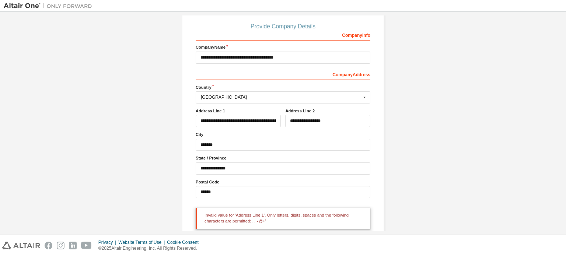 Image resolution: width=566 pixels, height=256 pixels. Describe the element at coordinates (73, 246) in the screenshot. I see `img: linkedin.svg` at that location.